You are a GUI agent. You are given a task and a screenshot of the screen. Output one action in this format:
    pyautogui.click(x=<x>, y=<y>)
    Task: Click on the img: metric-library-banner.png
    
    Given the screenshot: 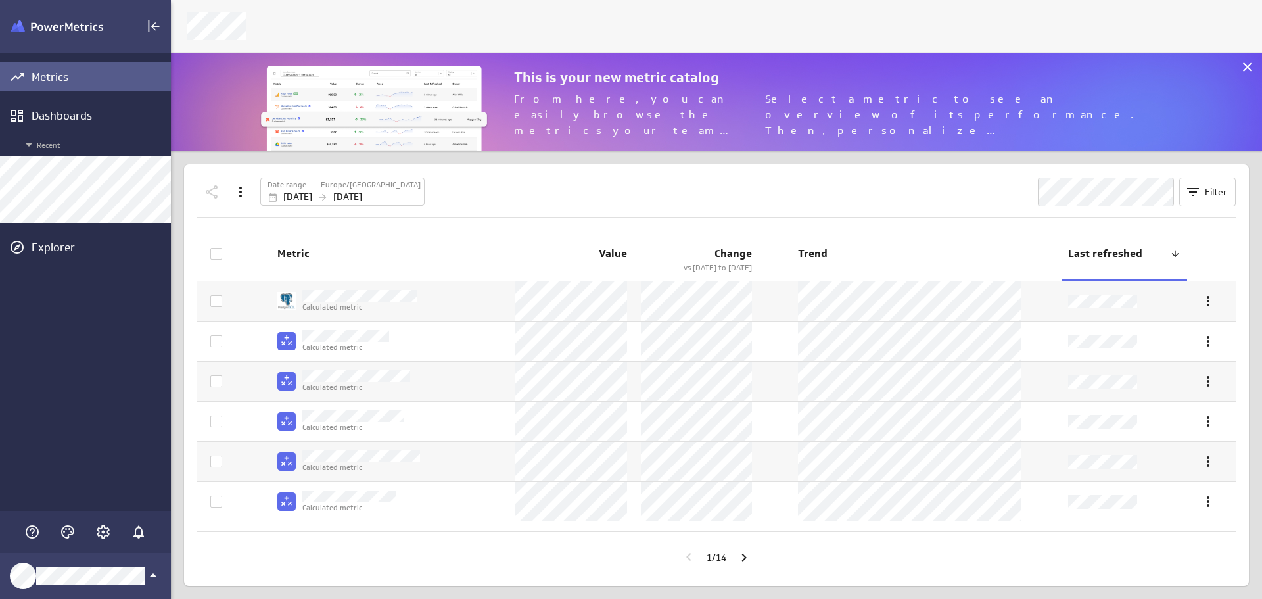 What is the action you would take?
    pyautogui.click(x=374, y=116)
    